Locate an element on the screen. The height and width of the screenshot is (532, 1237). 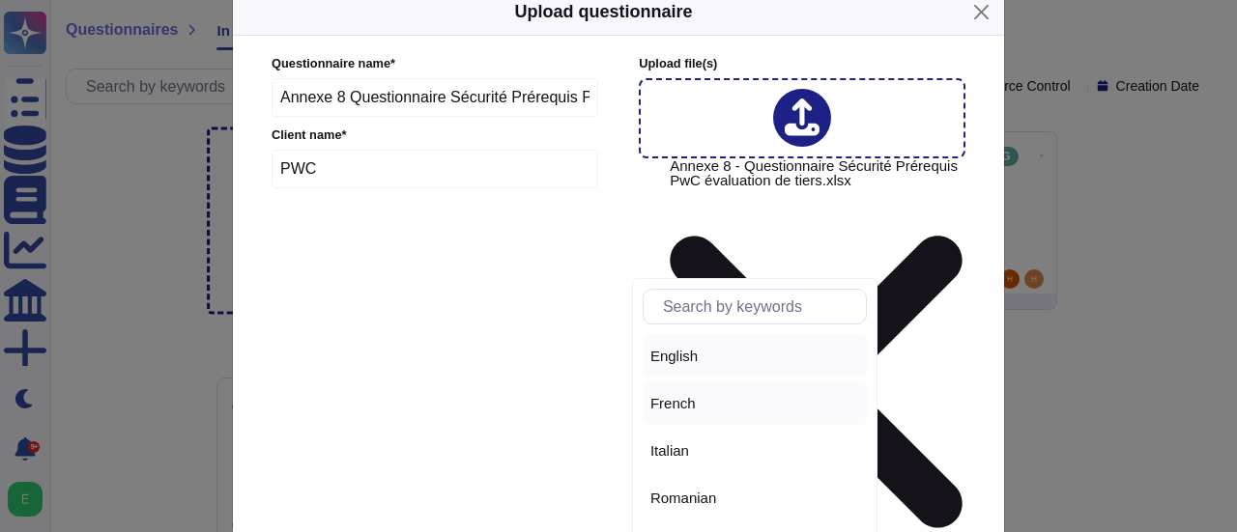
label: Questionnaire name is located at coordinates (435, 64).